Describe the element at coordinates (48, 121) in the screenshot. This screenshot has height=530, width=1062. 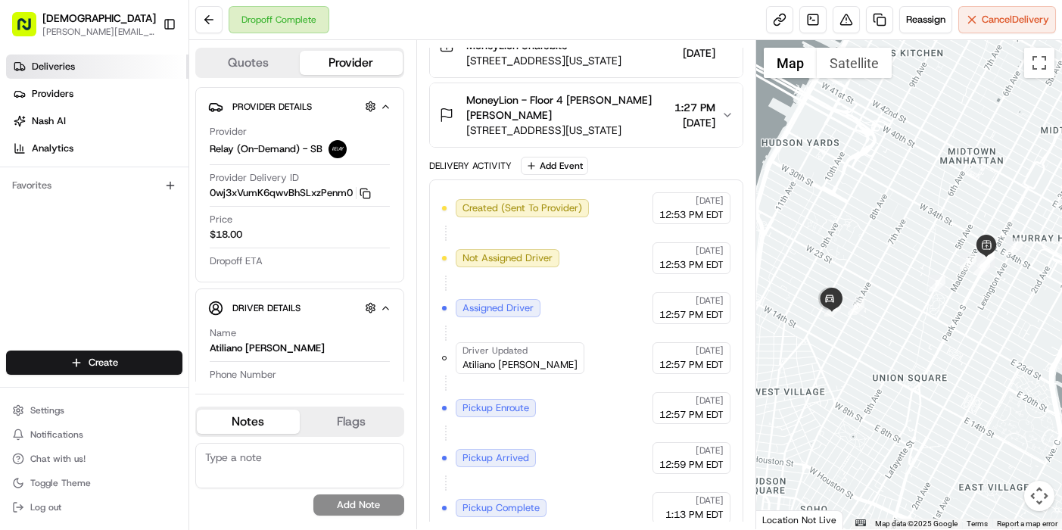
I see `span: Nash AI` at that location.